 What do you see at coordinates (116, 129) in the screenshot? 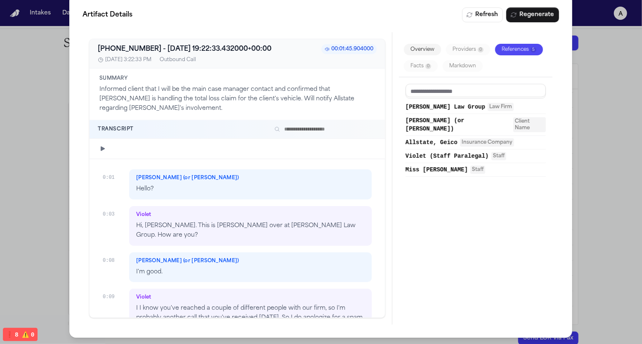
I see `h4: Transcript` at bounding box center [116, 129].